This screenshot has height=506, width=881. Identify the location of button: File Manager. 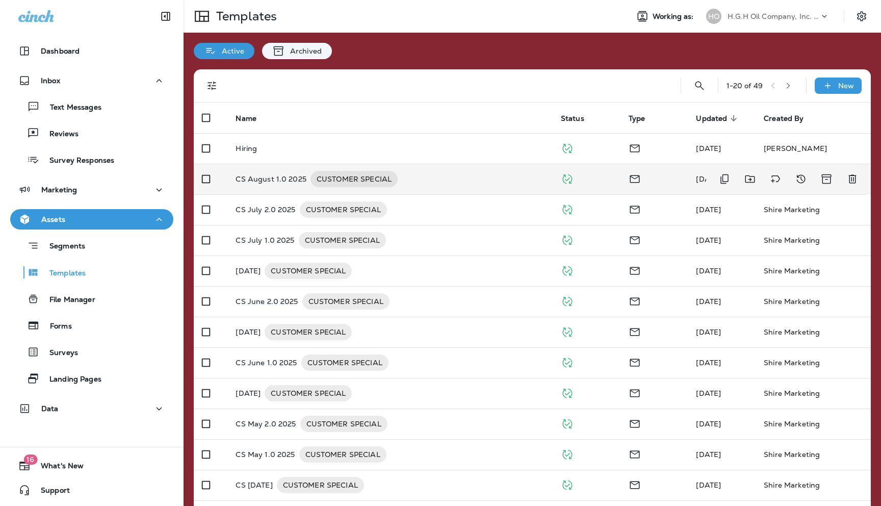
(92, 299).